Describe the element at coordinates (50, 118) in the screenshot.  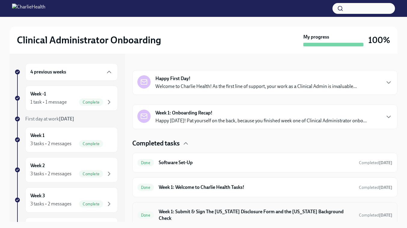
I see `span: First day at work` at that location.